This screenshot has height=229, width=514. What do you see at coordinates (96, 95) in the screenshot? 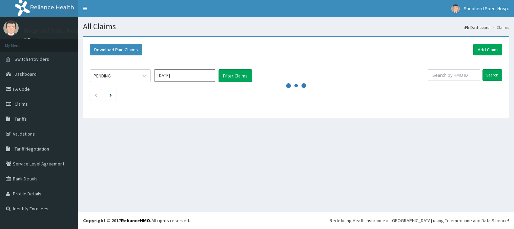
I see `a: Previous page` at bounding box center [96, 95].